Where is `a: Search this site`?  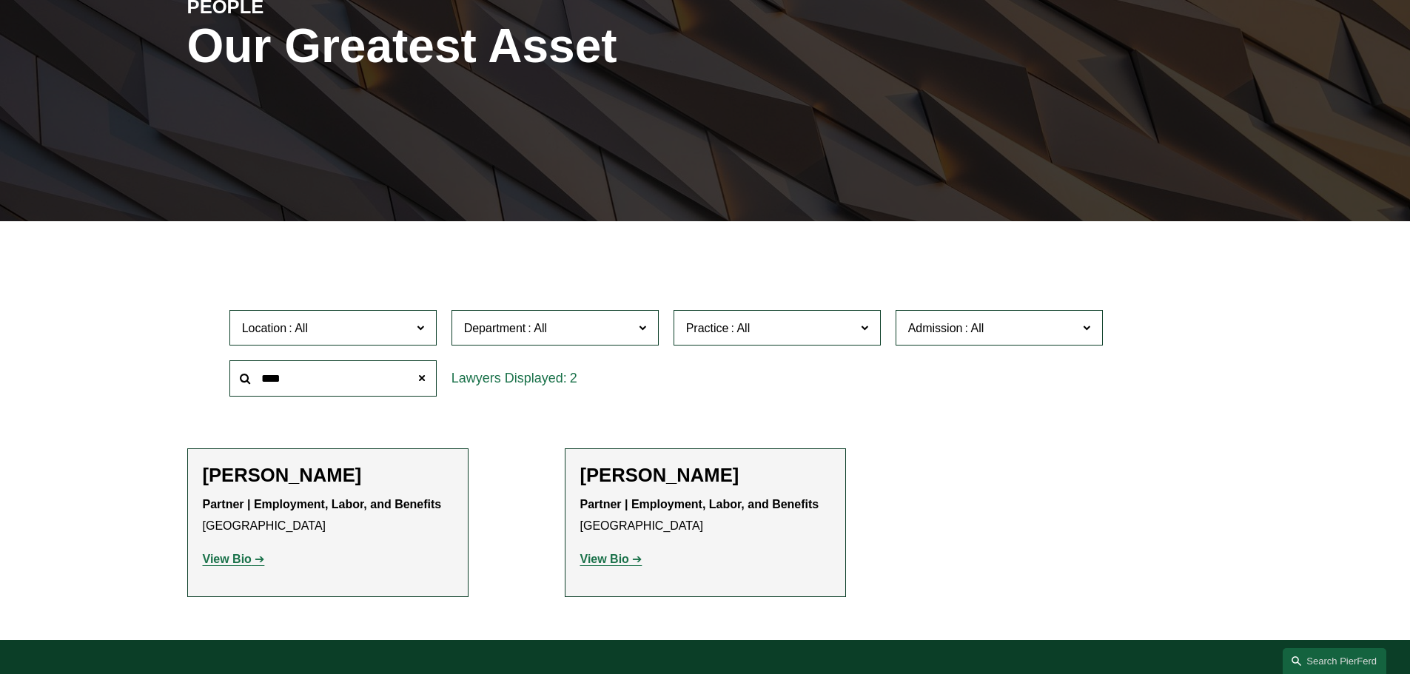 a: Search this site is located at coordinates (1335, 661).